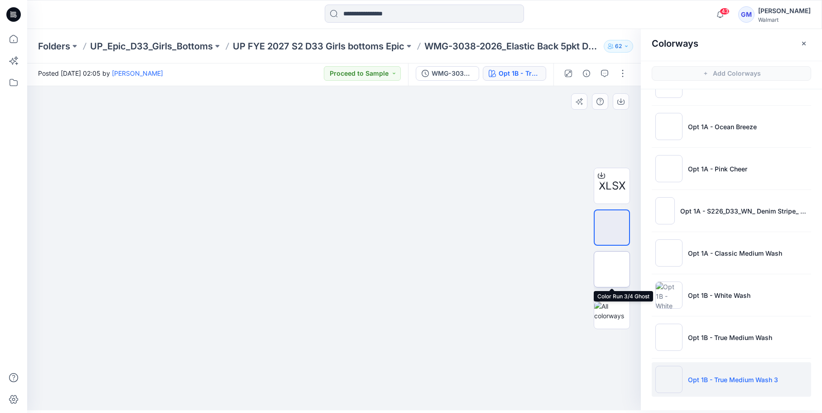 The image size is (822, 413). What do you see at coordinates (453, 73) in the screenshot?
I see `div: WMG-3038-2026_Elastic Back 5pkt Denim Shorts 3 Inseam_Full Colorway` at bounding box center [453, 73].